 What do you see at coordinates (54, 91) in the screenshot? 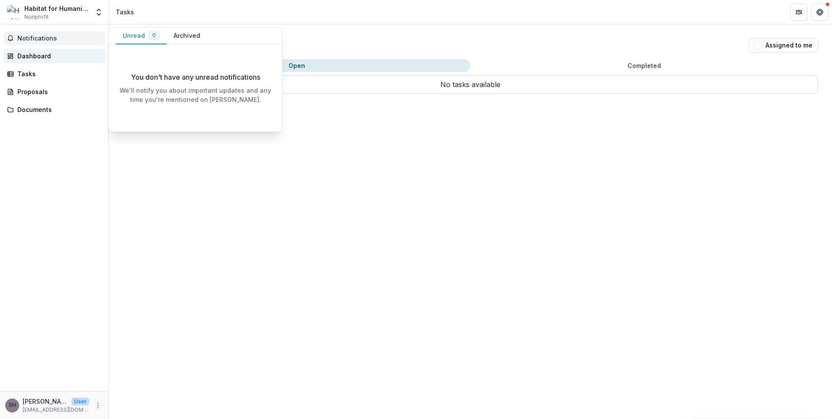
I see `a: Proposals` at bounding box center [54, 91].